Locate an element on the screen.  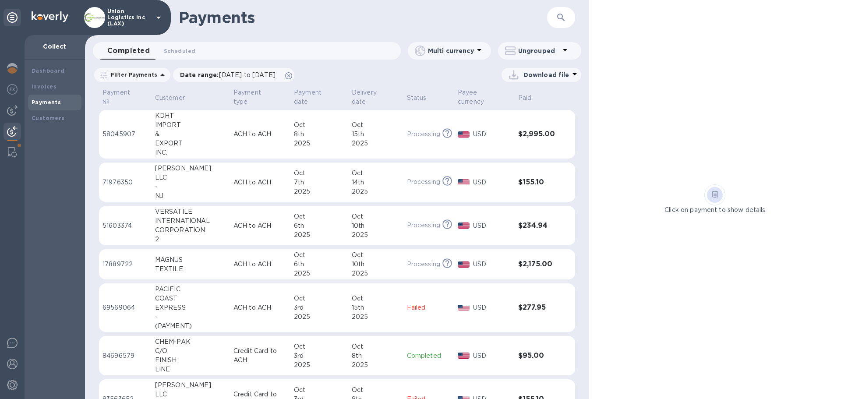
div: 3rd is located at coordinates (319, 308).